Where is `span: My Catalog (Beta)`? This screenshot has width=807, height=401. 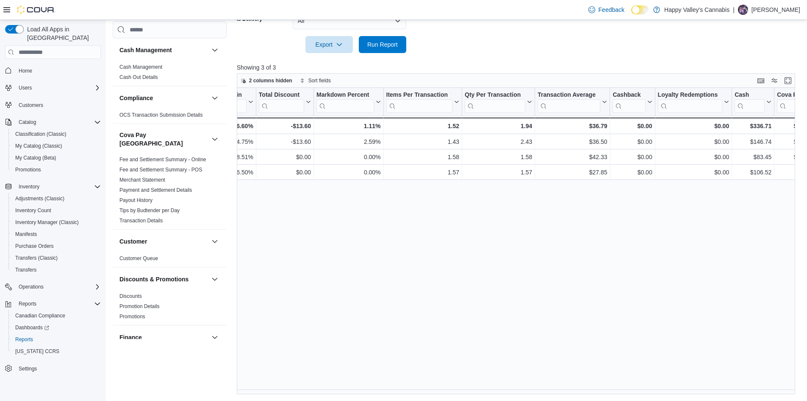 span: My Catalog (Beta) is located at coordinates (56, 158).